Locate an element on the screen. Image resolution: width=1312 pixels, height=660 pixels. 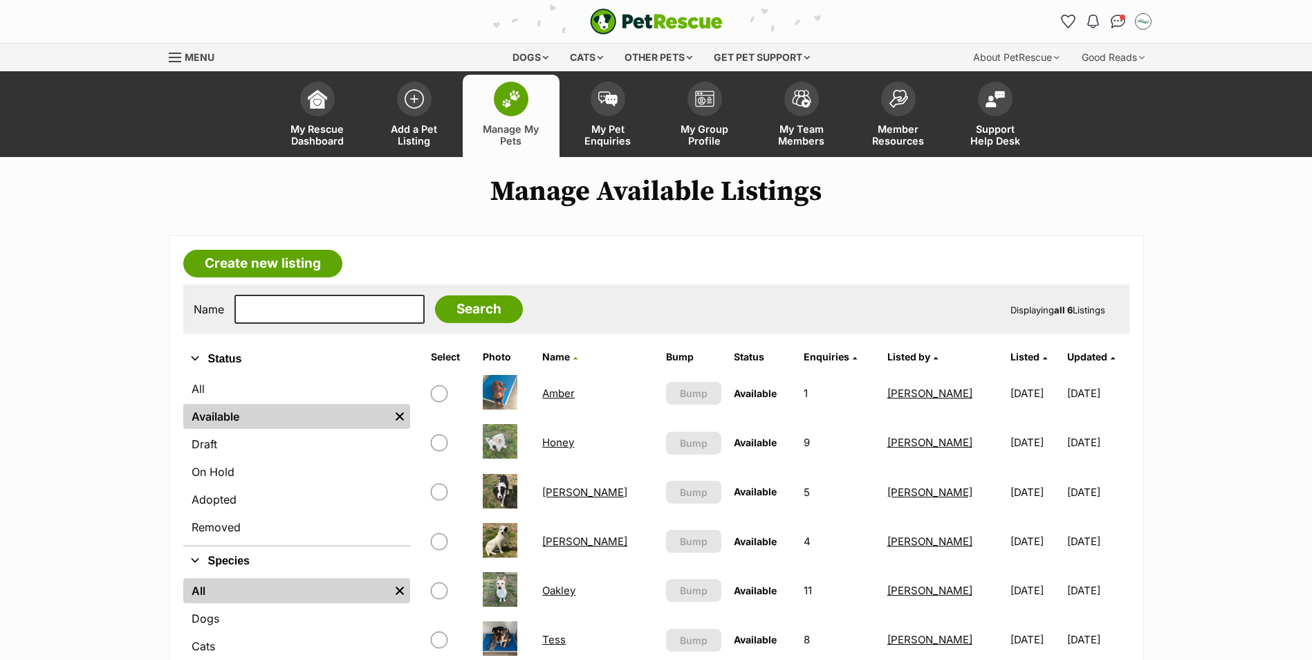
a: Adopted is located at coordinates (297, 499).